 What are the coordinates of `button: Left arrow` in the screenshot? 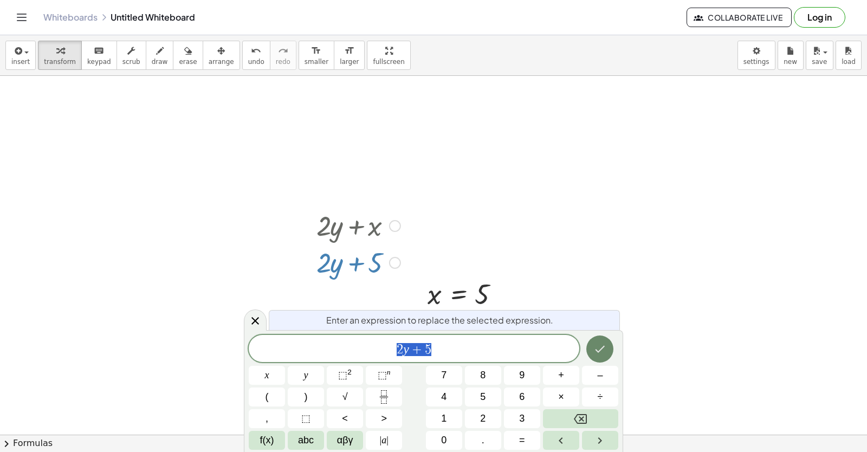 It's located at (561, 440).